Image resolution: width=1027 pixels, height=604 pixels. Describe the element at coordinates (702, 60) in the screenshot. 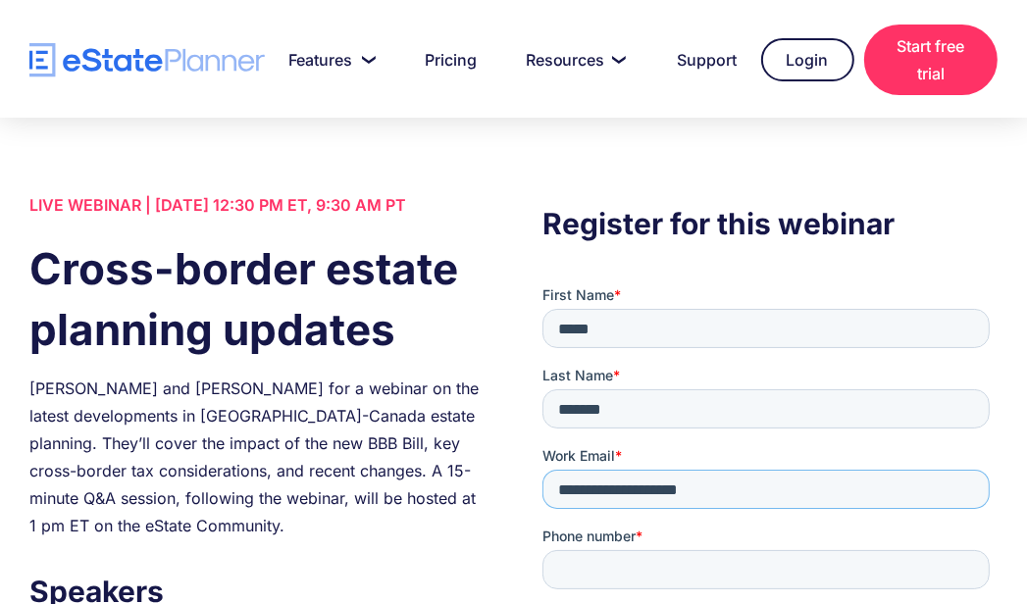

I see `a: Support` at that location.